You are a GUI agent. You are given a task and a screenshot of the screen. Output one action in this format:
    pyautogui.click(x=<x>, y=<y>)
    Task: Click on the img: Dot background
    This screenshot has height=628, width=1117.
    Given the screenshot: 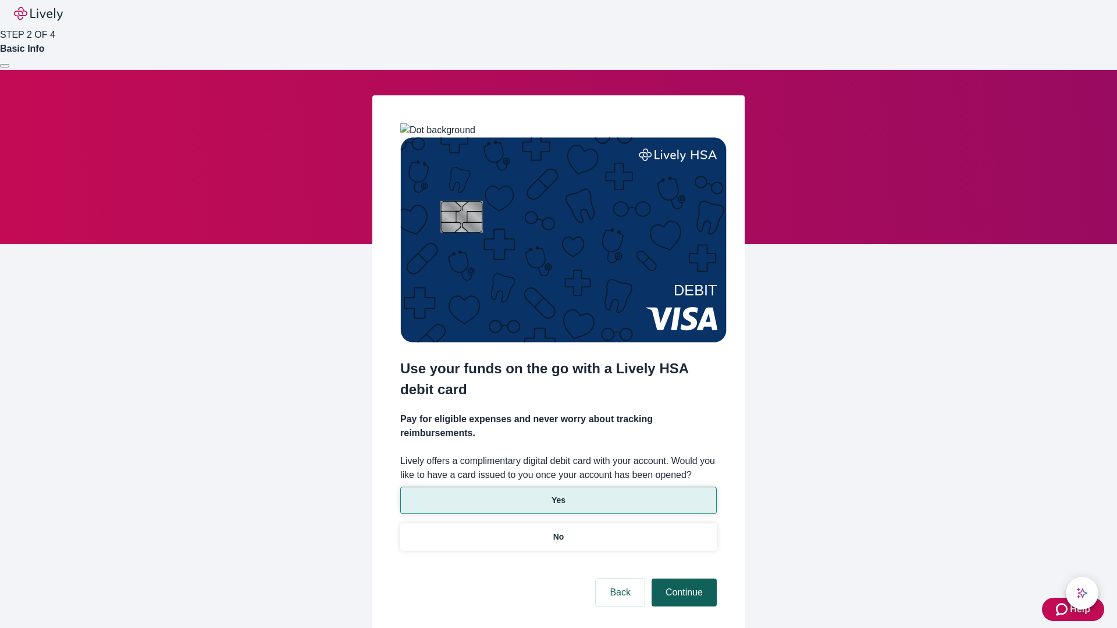 What is the action you would take?
    pyautogui.click(x=438, y=130)
    